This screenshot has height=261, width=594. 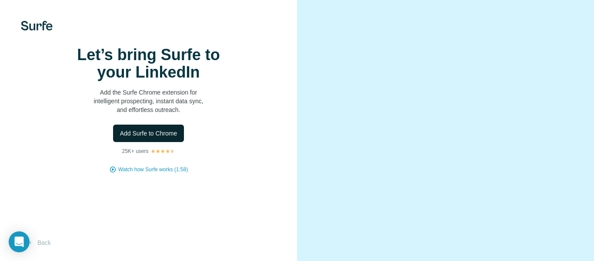 What do you see at coordinates (39, 242) in the screenshot?
I see `button: Back` at bounding box center [39, 242].